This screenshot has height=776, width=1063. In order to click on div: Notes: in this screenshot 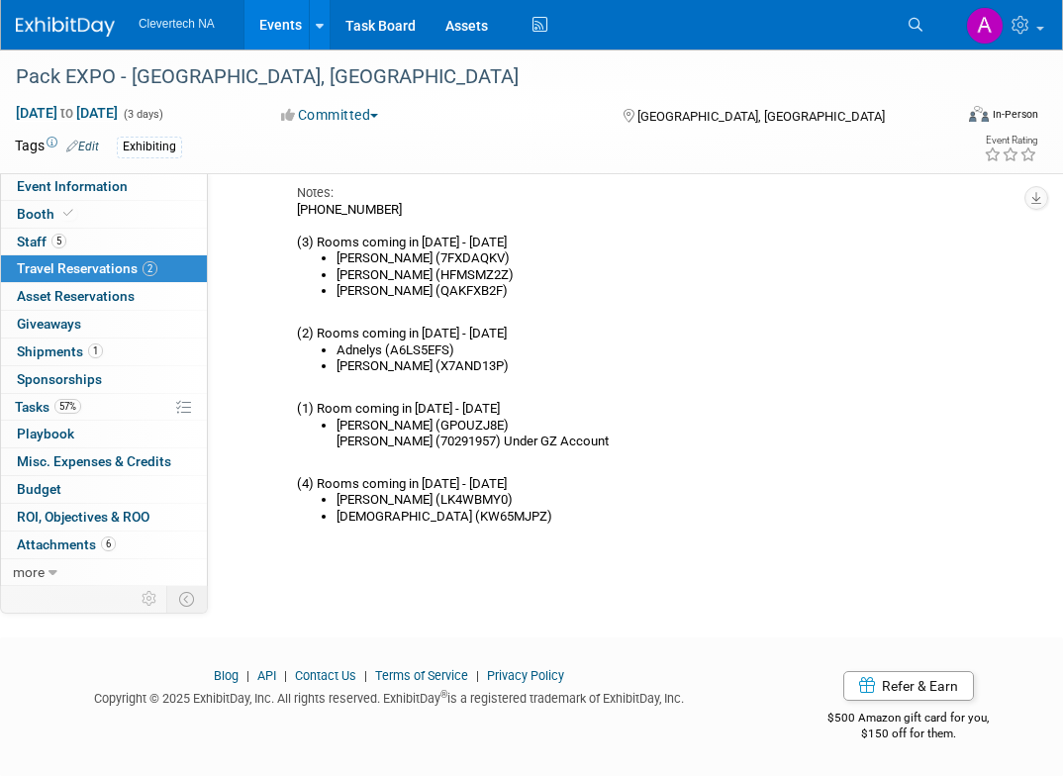, I will do `click(619, 193)`.